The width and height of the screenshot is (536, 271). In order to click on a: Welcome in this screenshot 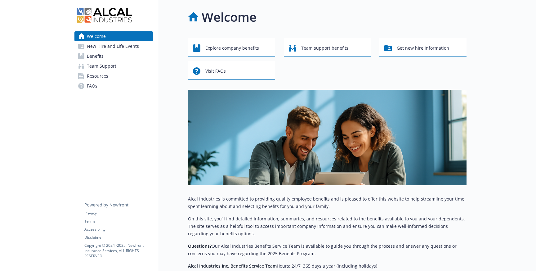, I will do `click(114, 36)`.